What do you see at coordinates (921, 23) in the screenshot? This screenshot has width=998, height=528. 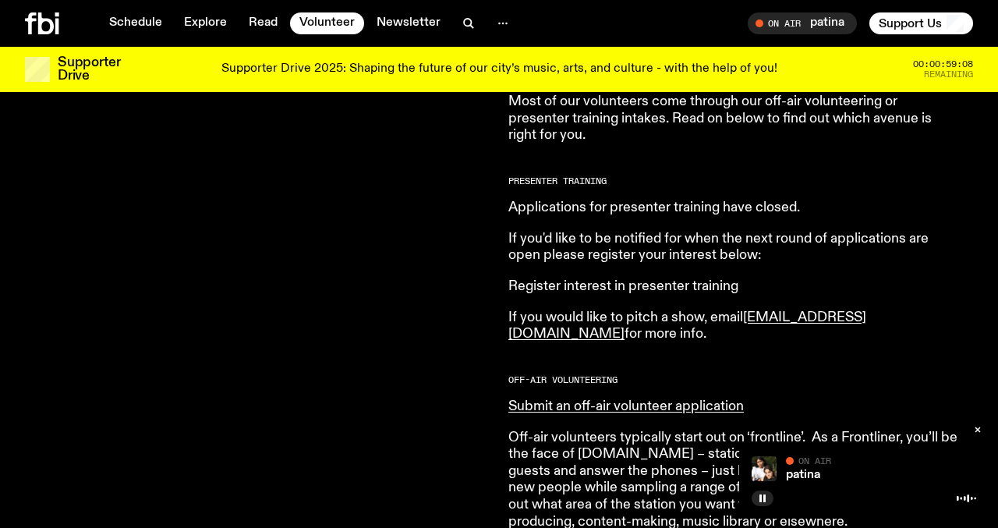 I see `button: Support Us` at bounding box center [921, 23].